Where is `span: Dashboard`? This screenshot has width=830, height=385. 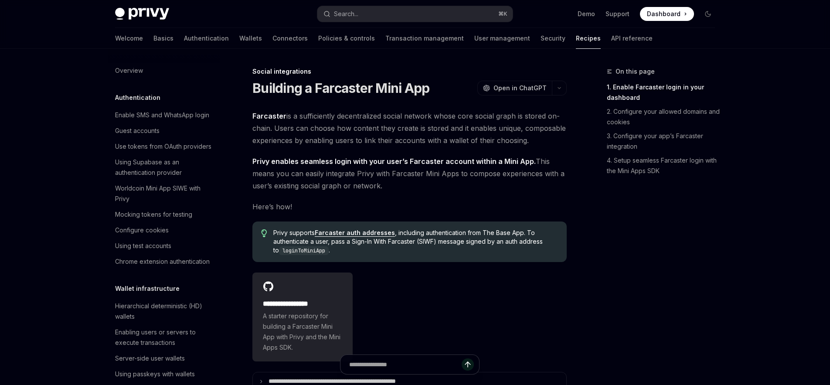
span: Dashboard is located at coordinates (663, 14).